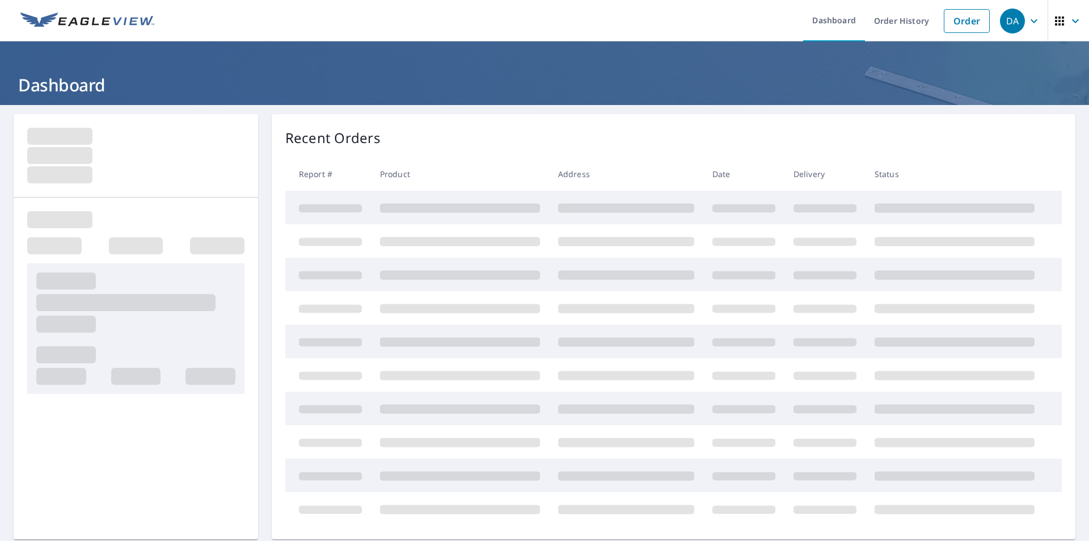  I want to click on a: Order, so click(967, 21).